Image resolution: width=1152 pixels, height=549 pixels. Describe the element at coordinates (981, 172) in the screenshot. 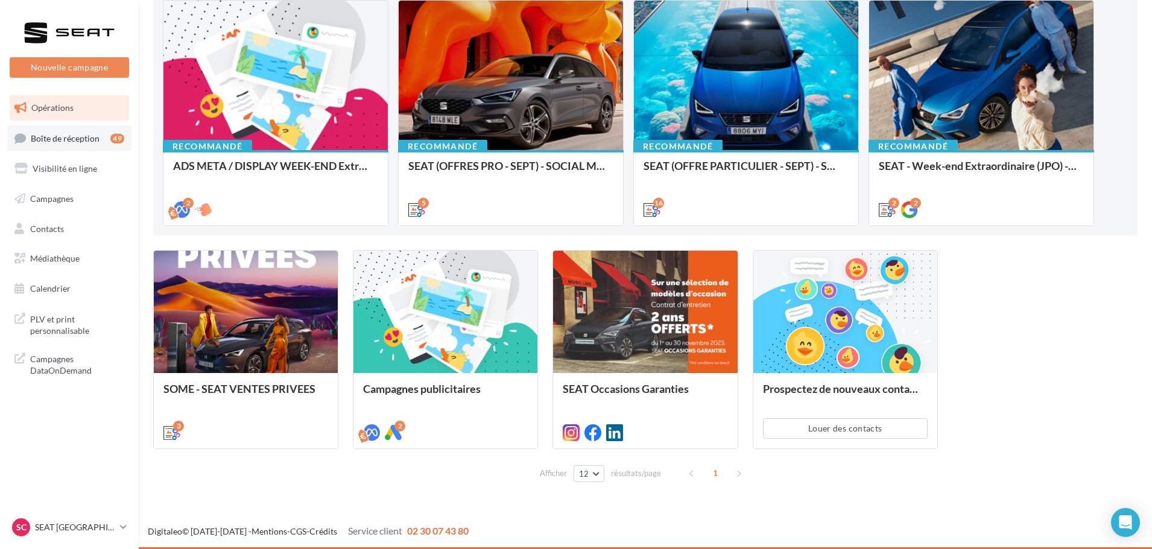

I see `div: SEAT - Week-end Extraordinaire (JPO) - GENERIQUE SEPT / OCTOBRE` at that location.